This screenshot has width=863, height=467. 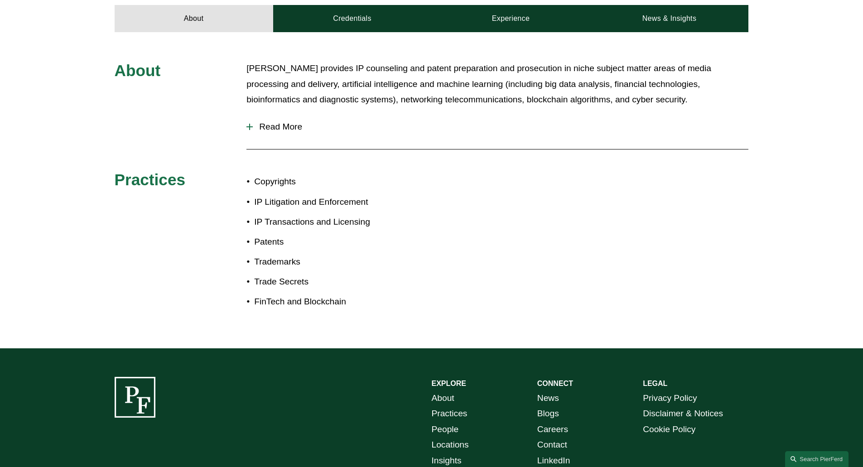 What do you see at coordinates (555, 383) in the screenshot?
I see `strong: CONNECT` at bounding box center [555, 383].